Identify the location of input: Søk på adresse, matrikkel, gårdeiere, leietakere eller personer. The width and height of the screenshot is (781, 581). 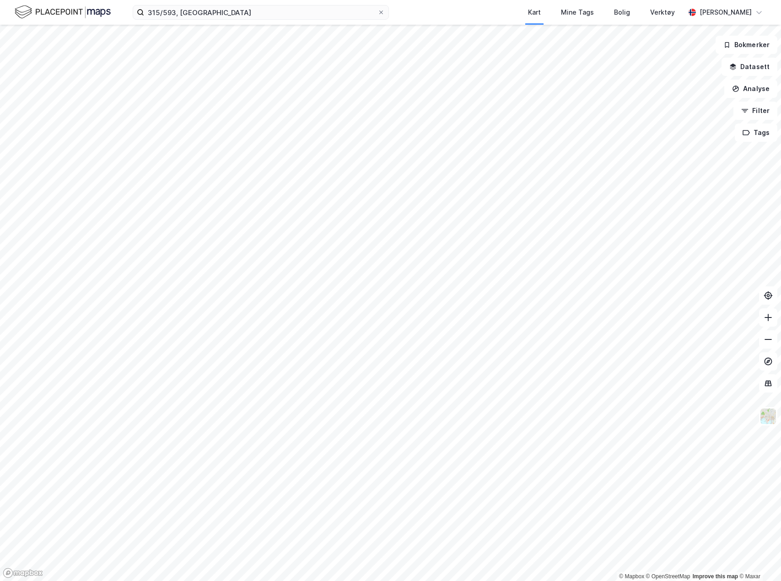
(261, 12).